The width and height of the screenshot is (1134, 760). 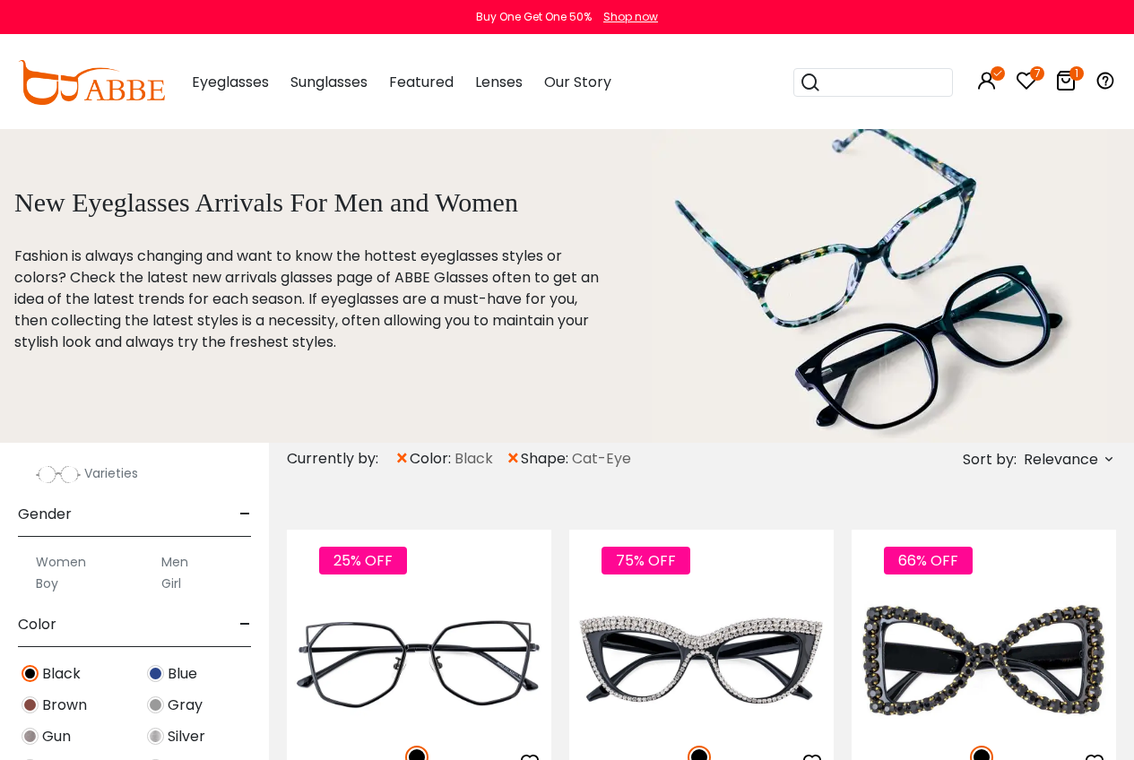 What do you see at coordinates (984, 660) in the screenshot?
I see `a: Black Whickering - Plastic ,Universal Bridge Fit` at bounding box center [984, 660].